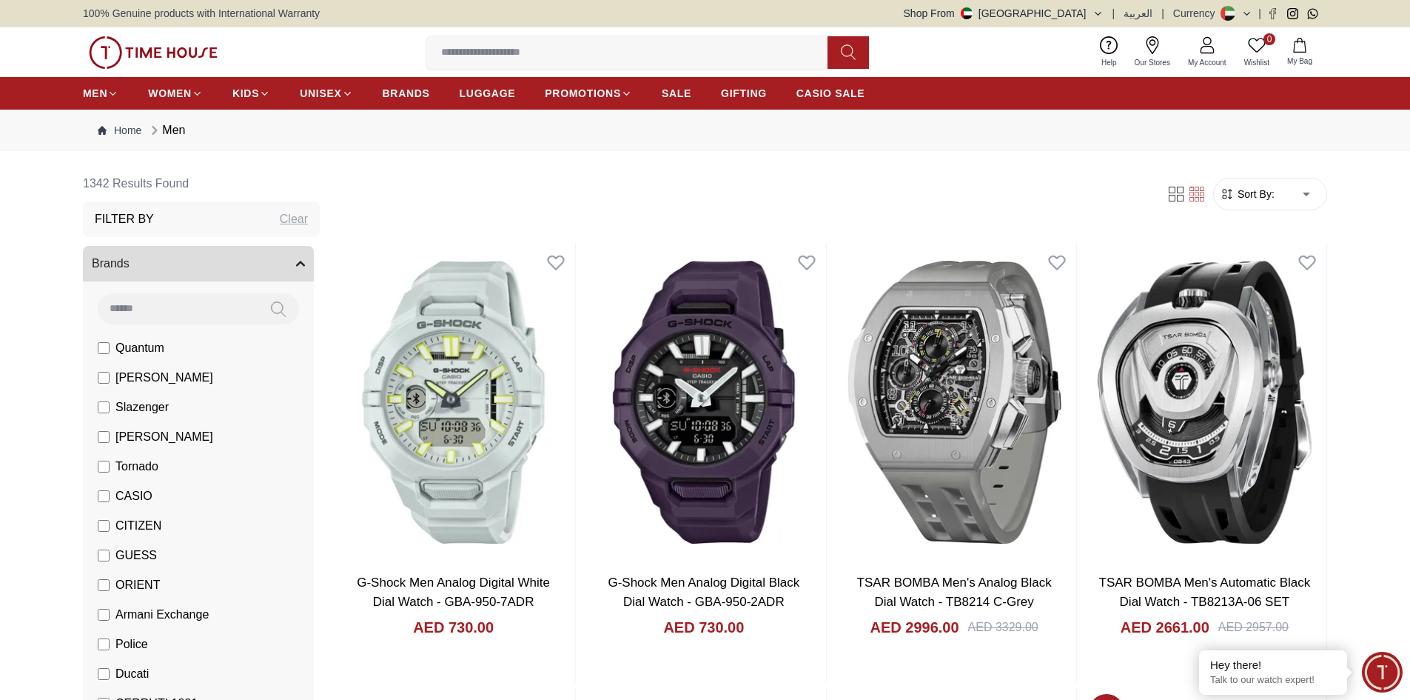 Image resolution: width=1410 pixels, height=700 pixels. What do you see at coordinates (101, 93) in the screenshot?
I see `a: MEN` at bounding box center [101, 93].